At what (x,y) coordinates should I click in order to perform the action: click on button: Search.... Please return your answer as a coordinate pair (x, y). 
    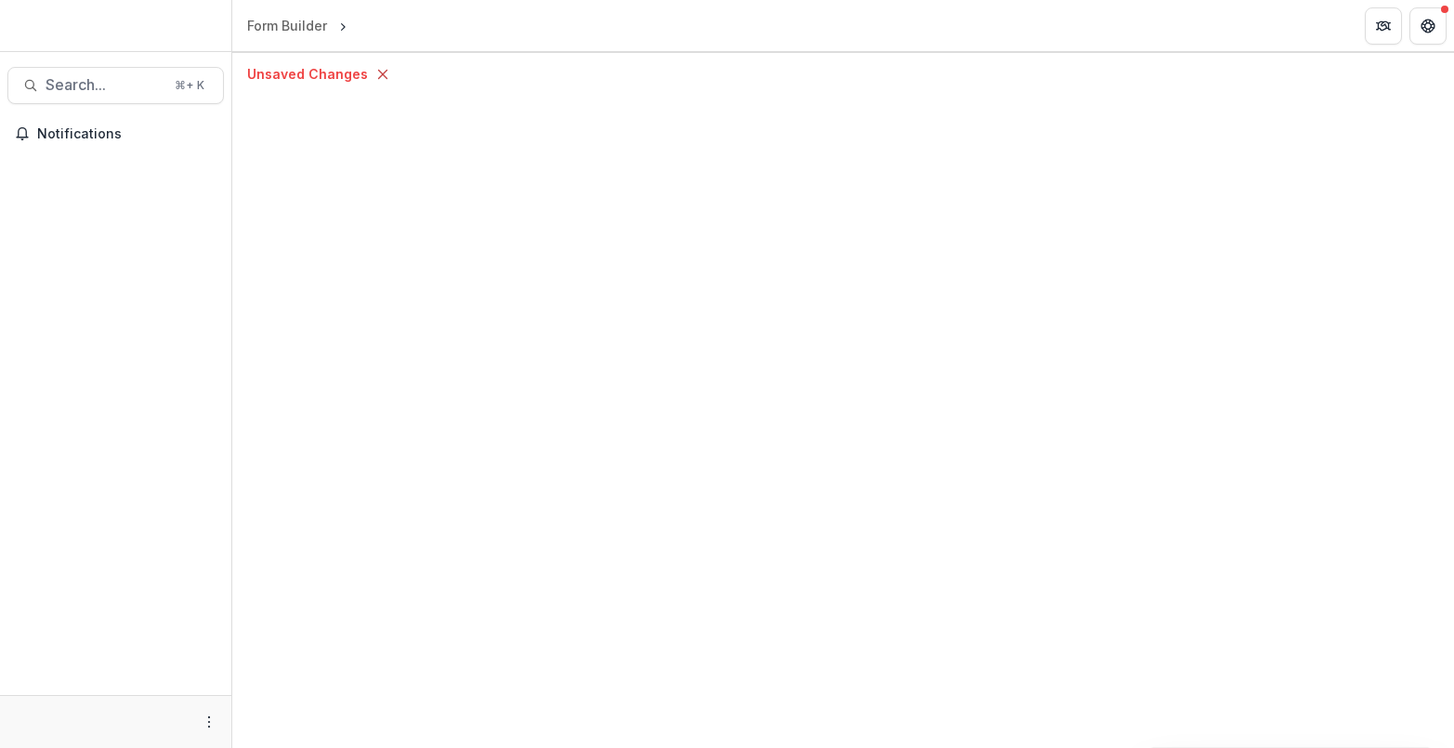
    Looking at the image, I should click on (115, 85).